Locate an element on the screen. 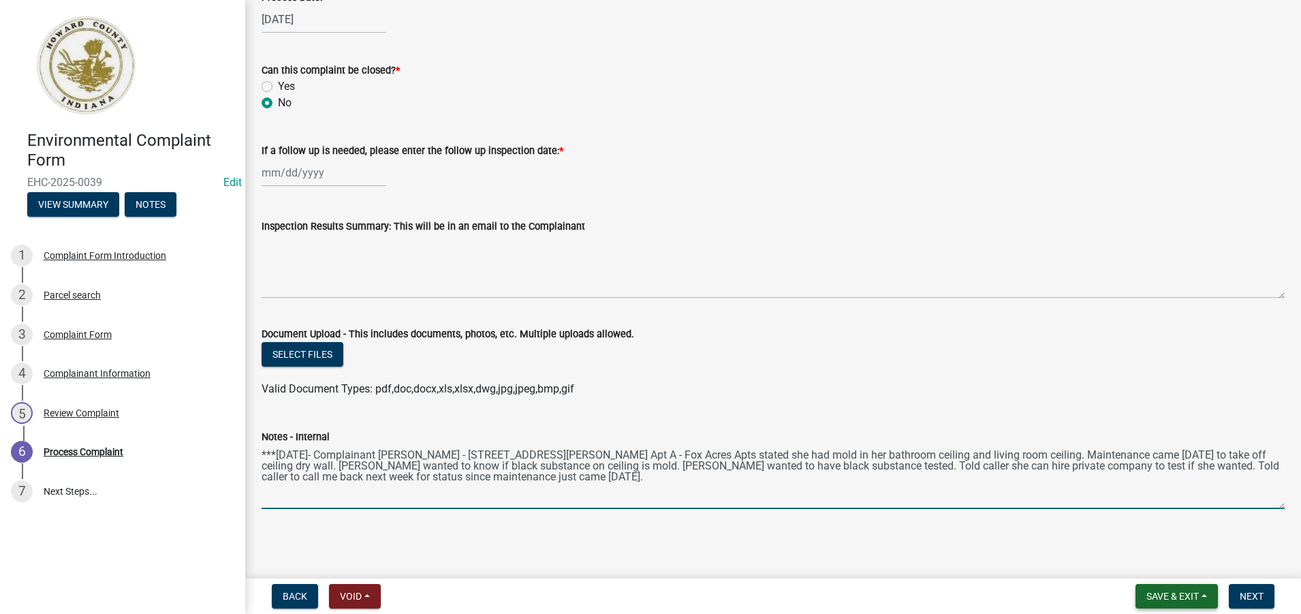 The height and width of the screenshot is (614, 1301). span: Back is located at coordinates (295, 596).